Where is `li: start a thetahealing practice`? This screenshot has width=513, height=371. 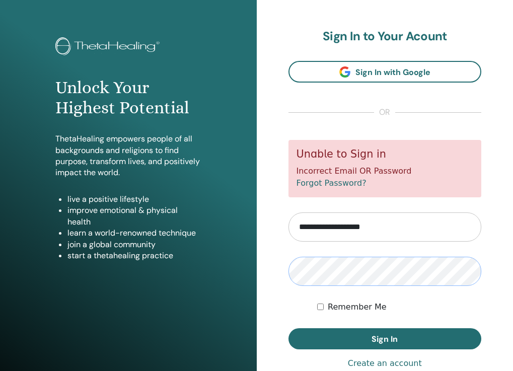
li: start a thetahealing practice is located at coordinates (135, 256).